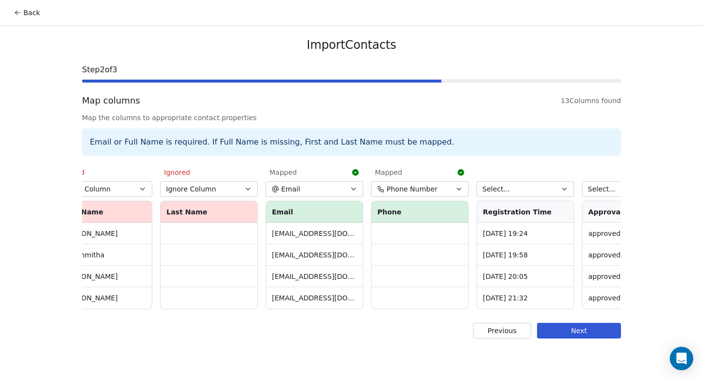 The image size is (703, 380). I want to click on th: Approval Status, so click(630, 212).